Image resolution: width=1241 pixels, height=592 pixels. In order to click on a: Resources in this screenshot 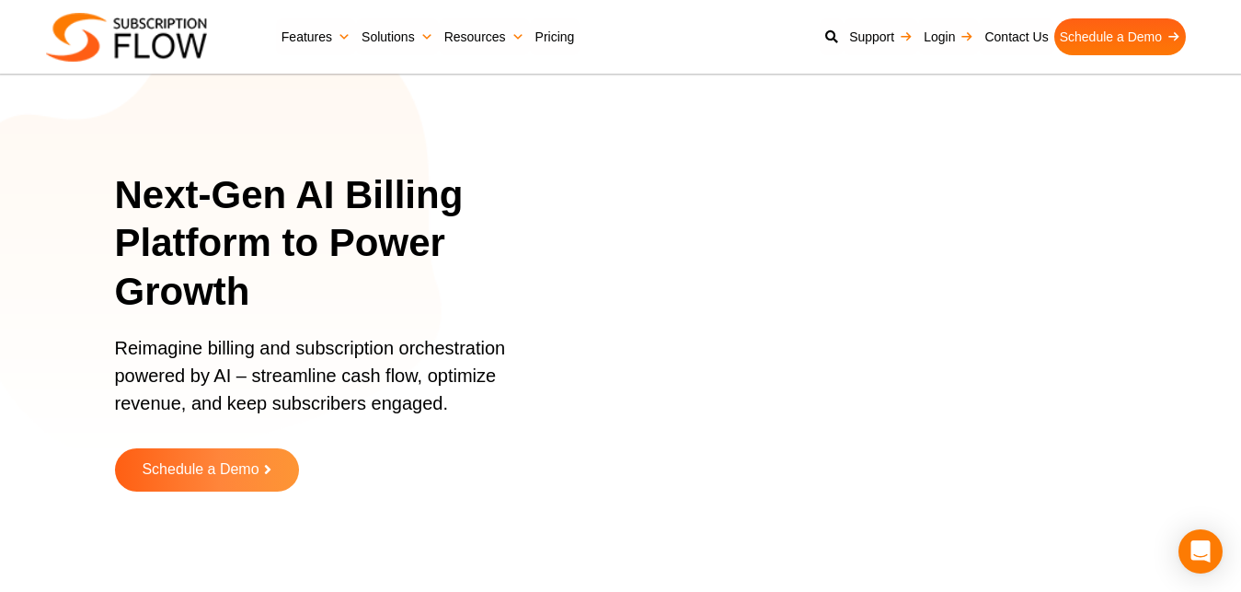, I will do `click(484, 37)`.